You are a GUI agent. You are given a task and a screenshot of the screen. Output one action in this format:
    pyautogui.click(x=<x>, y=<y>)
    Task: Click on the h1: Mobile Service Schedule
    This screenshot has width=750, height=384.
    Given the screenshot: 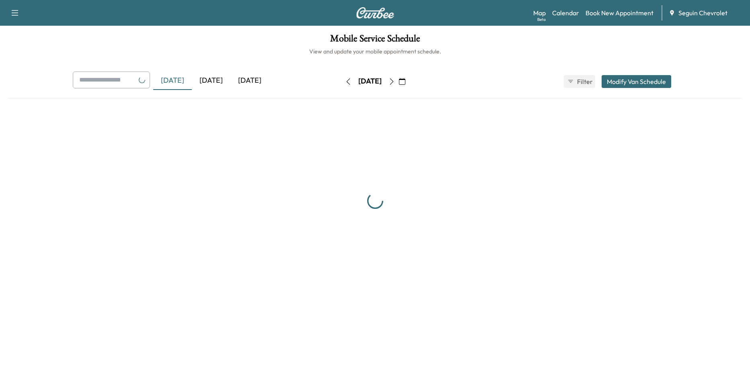 What is the action you would take?
    pyautogui.click(x=375, y=41)
    